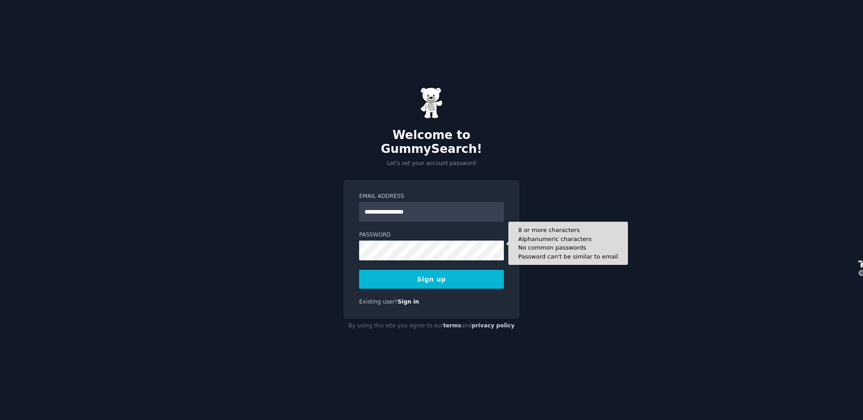 The image size is (863, 420). Describe the element at coordinates (431, 326) in the screenshot. I see `div: By using this site you agree to our and` at that location.